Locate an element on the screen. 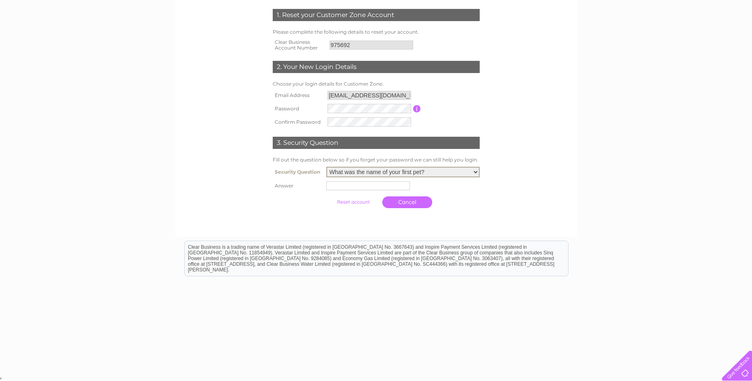 This screenshot has width=752, height=381. img: logo.png is located at coordinates (47, 33).